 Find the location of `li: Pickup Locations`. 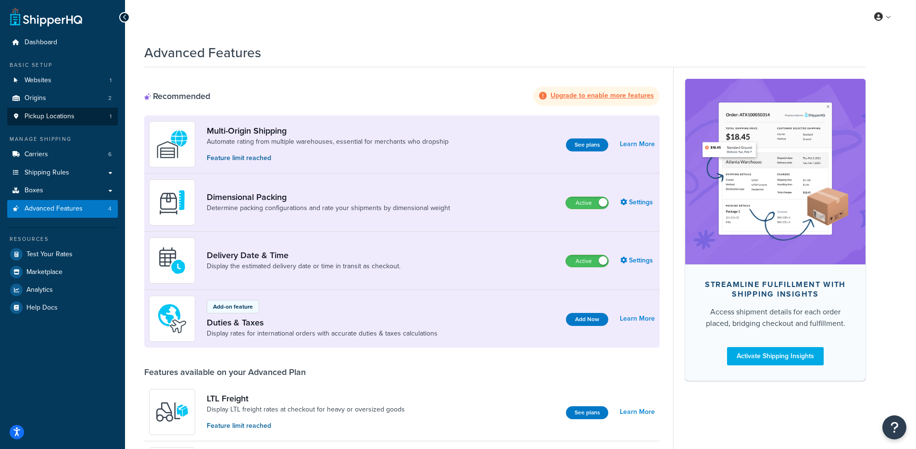

li: Pickup Locations is located at coordinates (62, 116).